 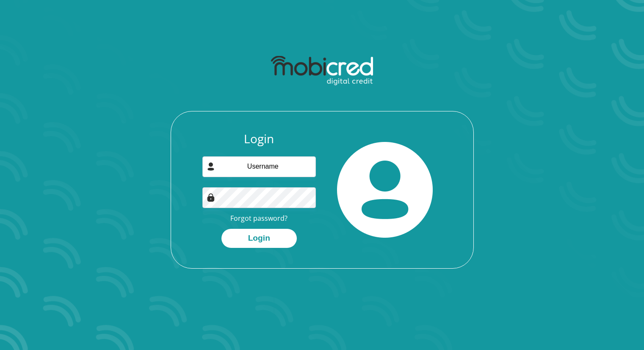 I want to click on img: Image, so click(x=211, y=197).